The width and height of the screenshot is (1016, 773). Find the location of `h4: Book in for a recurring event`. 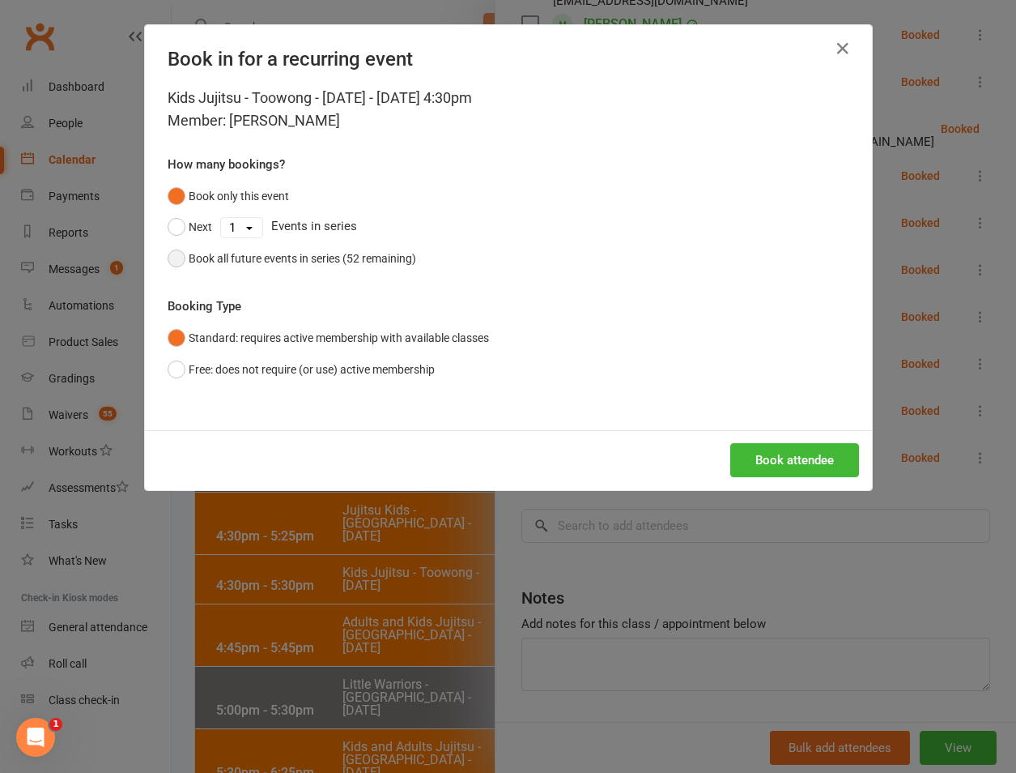

h4: Book in for a recurring event is located at coordinates (509, 59).